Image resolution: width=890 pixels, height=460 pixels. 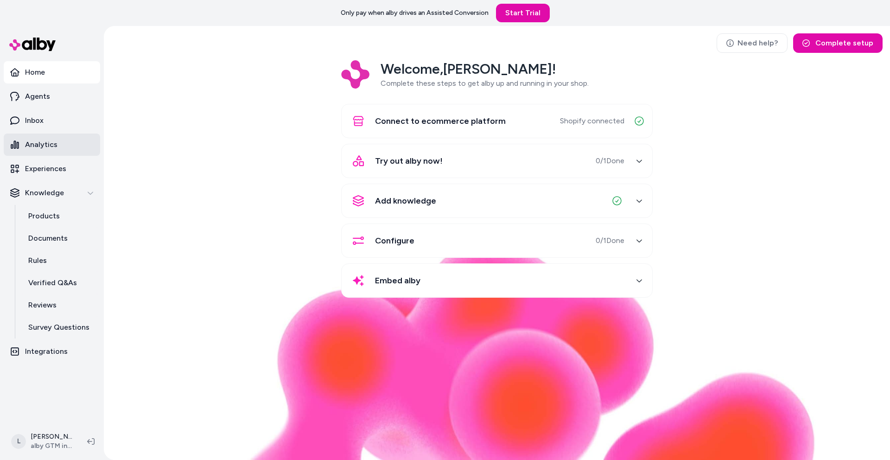 What do you see at coordinates (523, 13) in the screenshot?
I see `a: Start Trial` at bounding box center [523, 13].